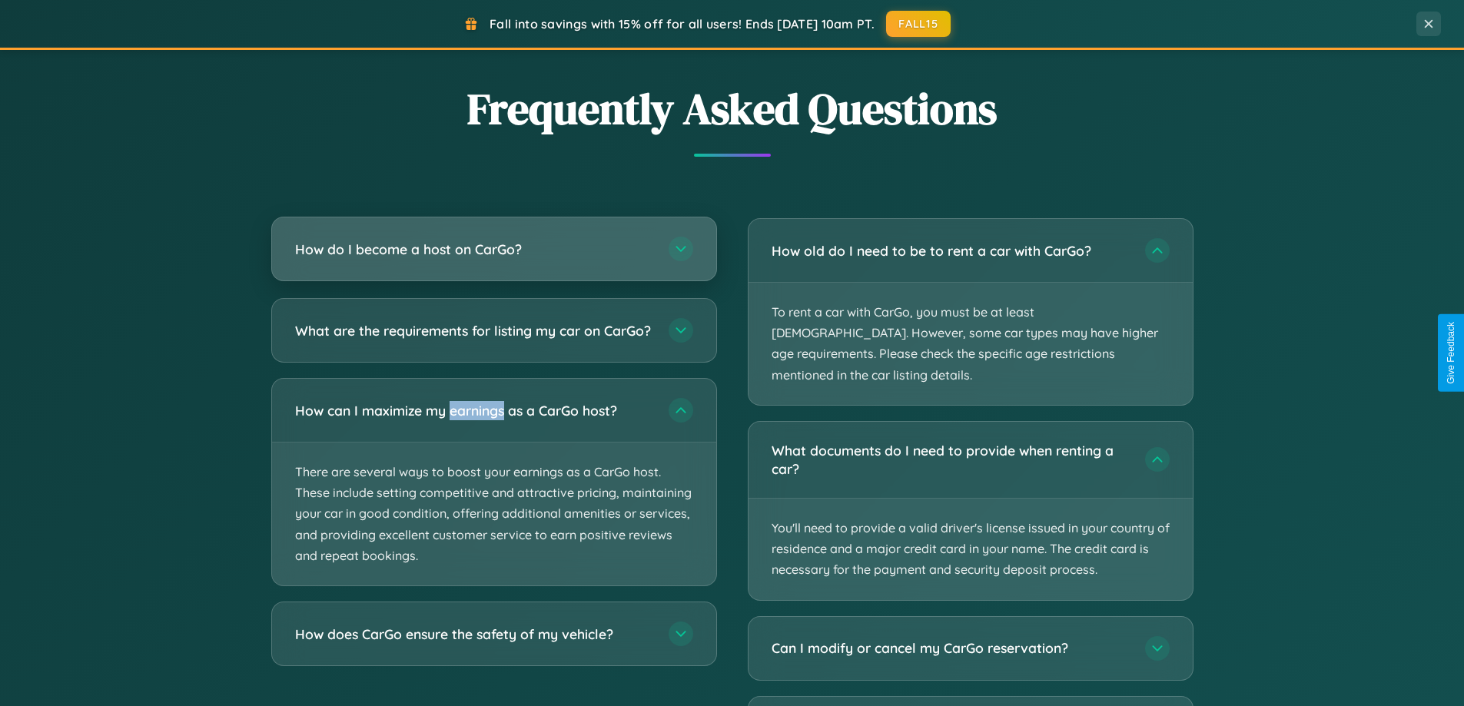  What do you see at coordinates (971, 550) in the screenshot?
I see `p: You'll need to provide a valid driver's license issued in your country of residence and a major c...` at bounding box center [971, 550].